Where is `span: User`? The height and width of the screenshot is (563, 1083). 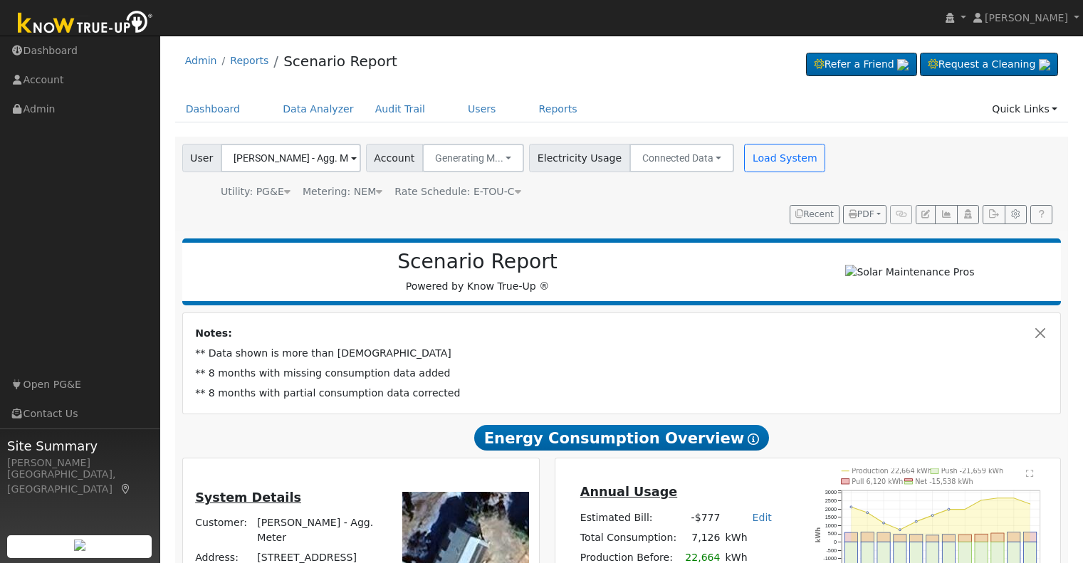 span: User is located at coordinates (202, 158).